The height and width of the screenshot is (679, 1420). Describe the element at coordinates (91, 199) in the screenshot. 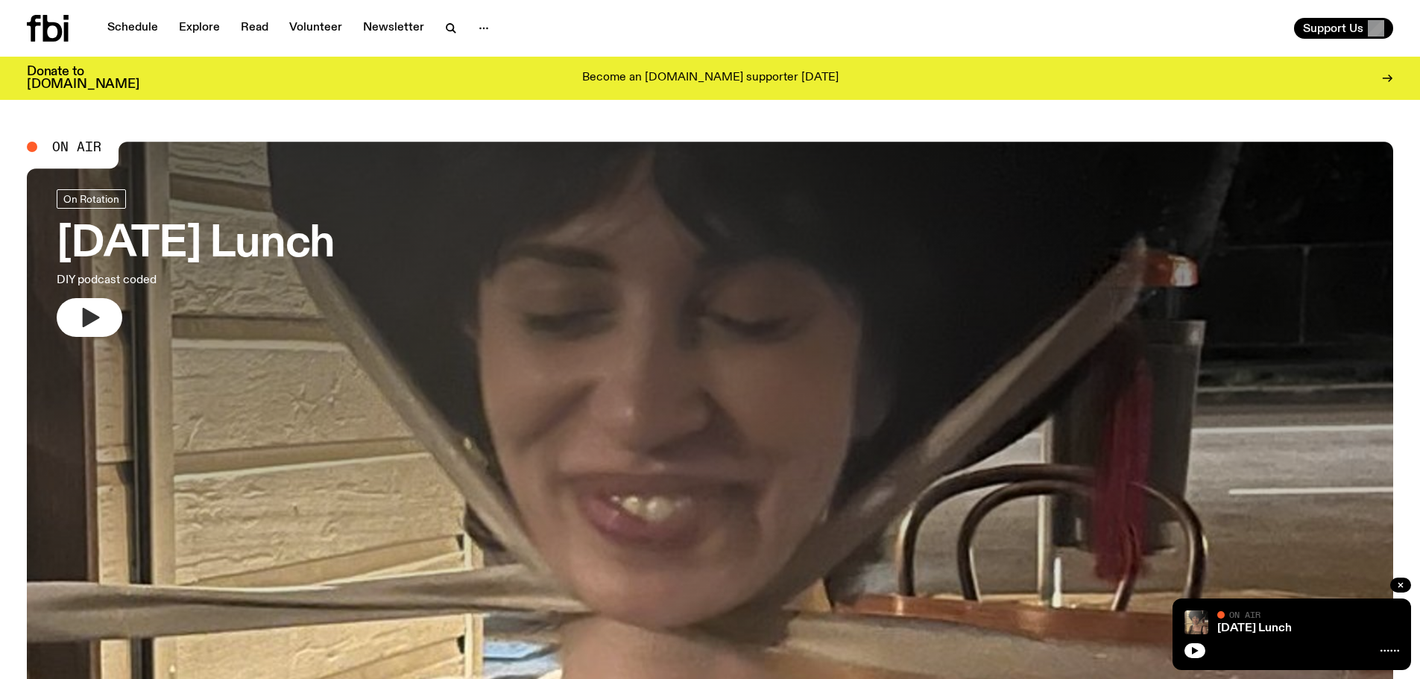

I see `a: On Rotation` at that location.